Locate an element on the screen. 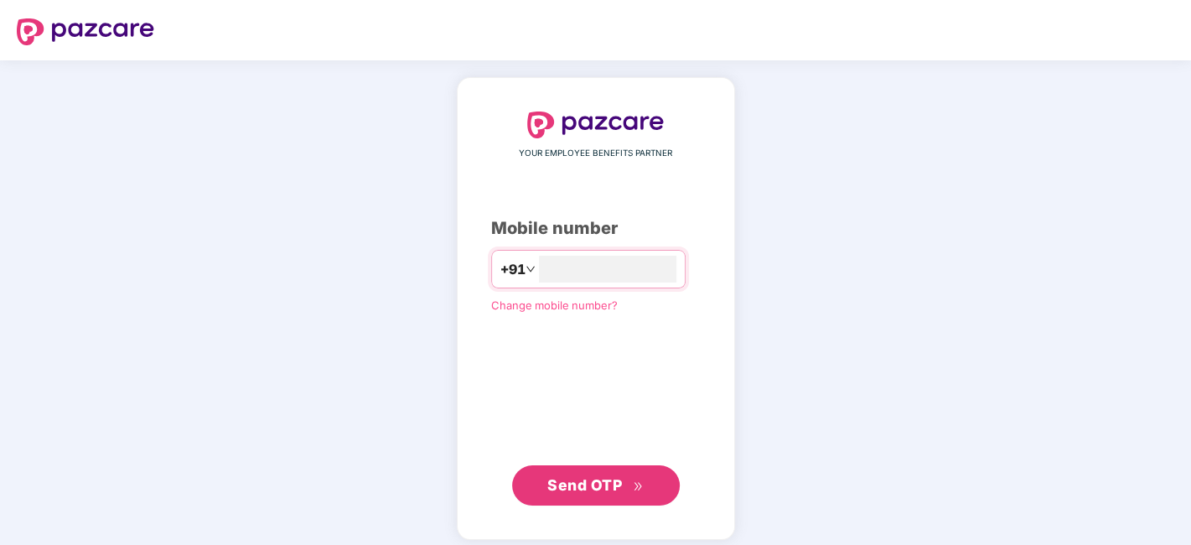  div: Mobile number is located at coordinates (596, 228).